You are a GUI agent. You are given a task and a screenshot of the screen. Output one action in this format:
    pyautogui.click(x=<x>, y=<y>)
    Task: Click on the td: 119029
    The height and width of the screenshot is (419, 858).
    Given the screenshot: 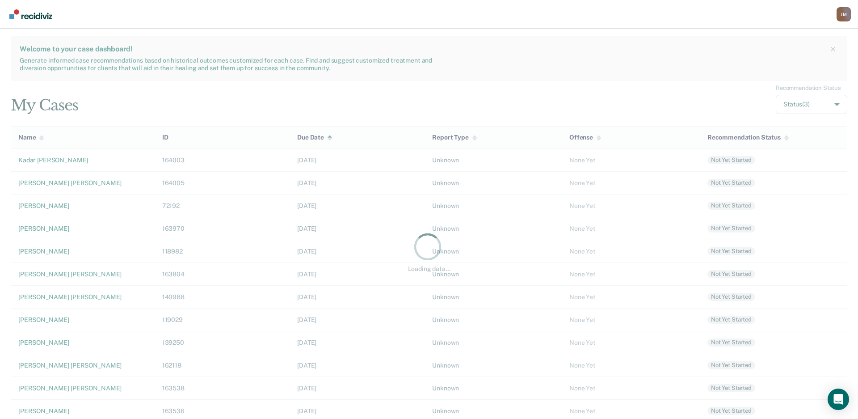 What is the action you would take?
    pyautogui.click(x=222, y=319)
    